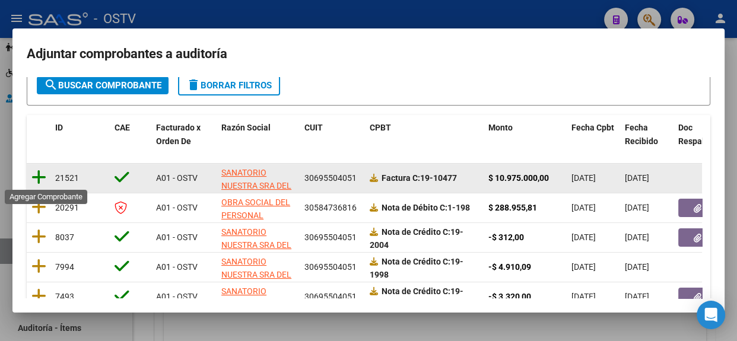  Describe the element at coordinates (332, 135) in the screenshot. I see `datatable-header-cell: CUIT` at that location.